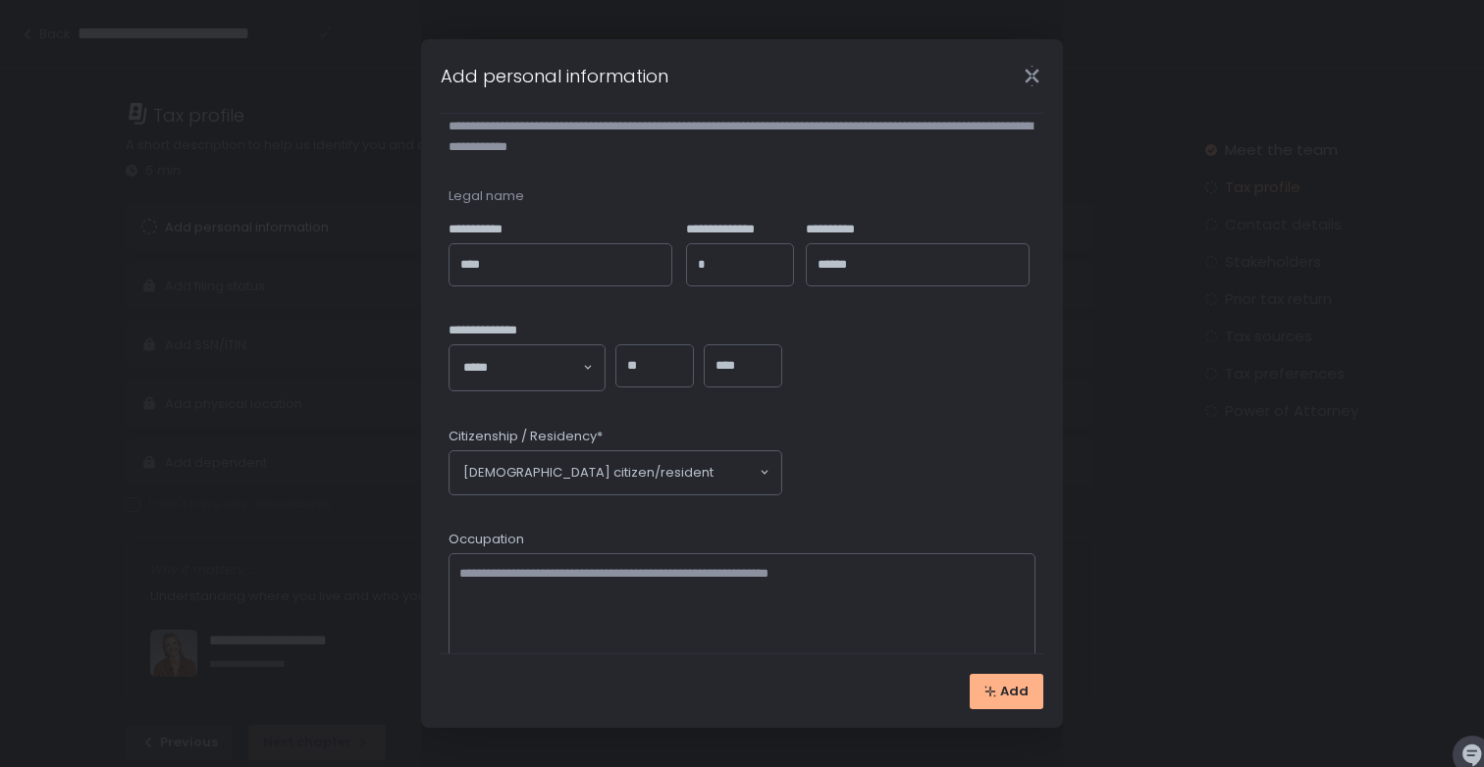 Image resolution: width=1484 pixels, height=767 pixels. Describe the element at coordinates (525, 437) in the screenshot. I see `span: Citizenship / Residency*` at that location.